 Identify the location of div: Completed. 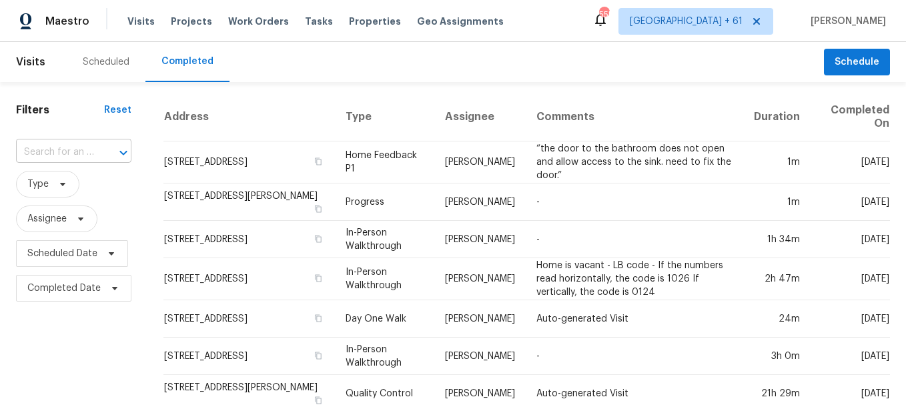
(187, 61).